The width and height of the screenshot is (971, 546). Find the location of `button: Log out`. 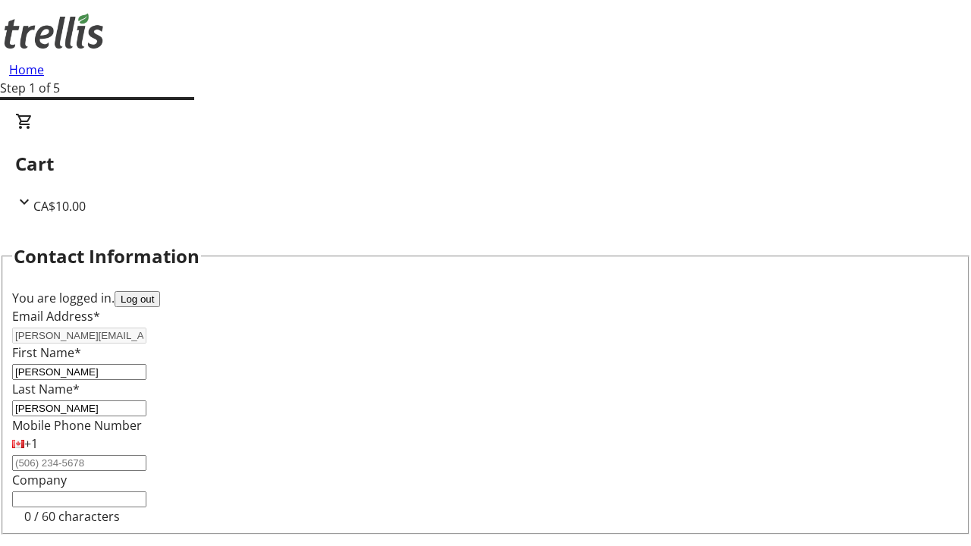

button: Log out is located at coordinates (137, 299).